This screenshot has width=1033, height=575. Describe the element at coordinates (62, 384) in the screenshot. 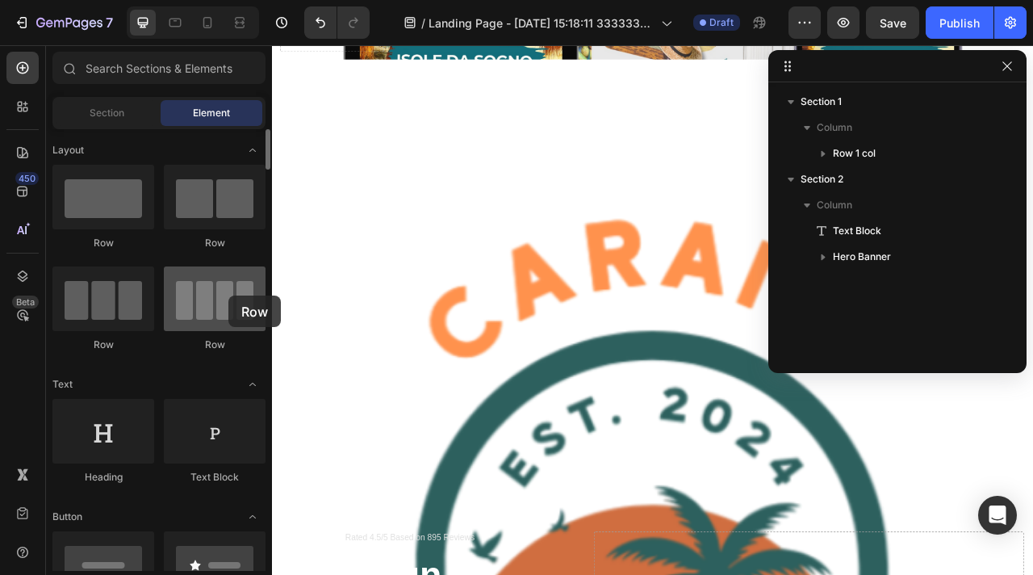

I see `span: Text` at that location.